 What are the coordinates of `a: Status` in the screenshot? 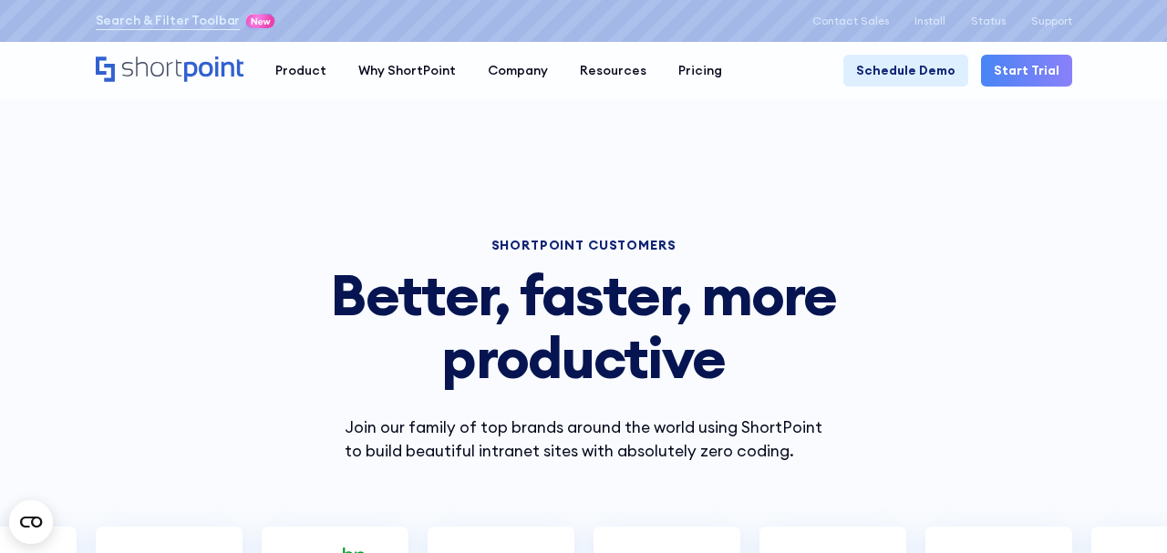 It's located at (988, 21).